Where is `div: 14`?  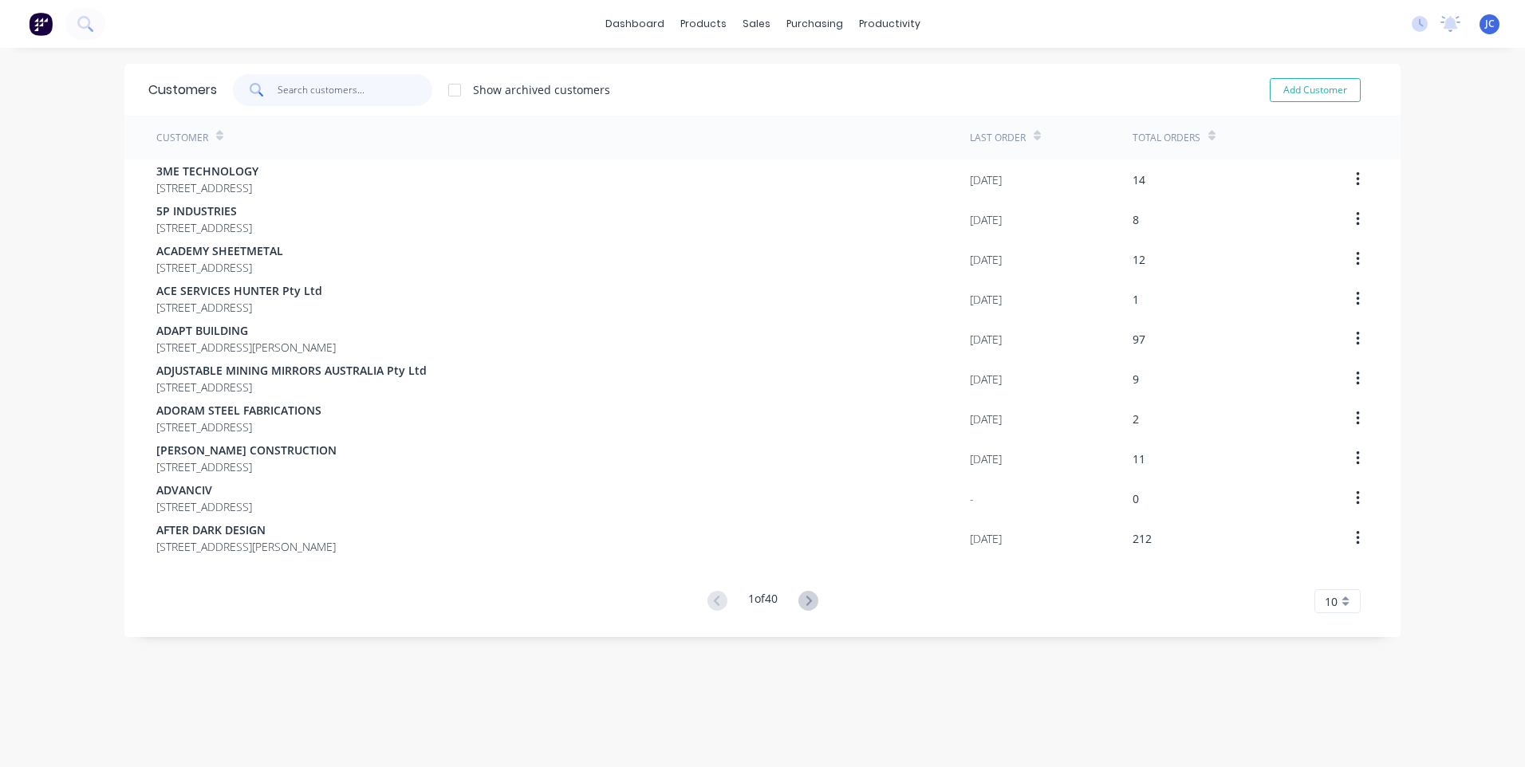
div: 14 is located at coordinates (1139, 179).